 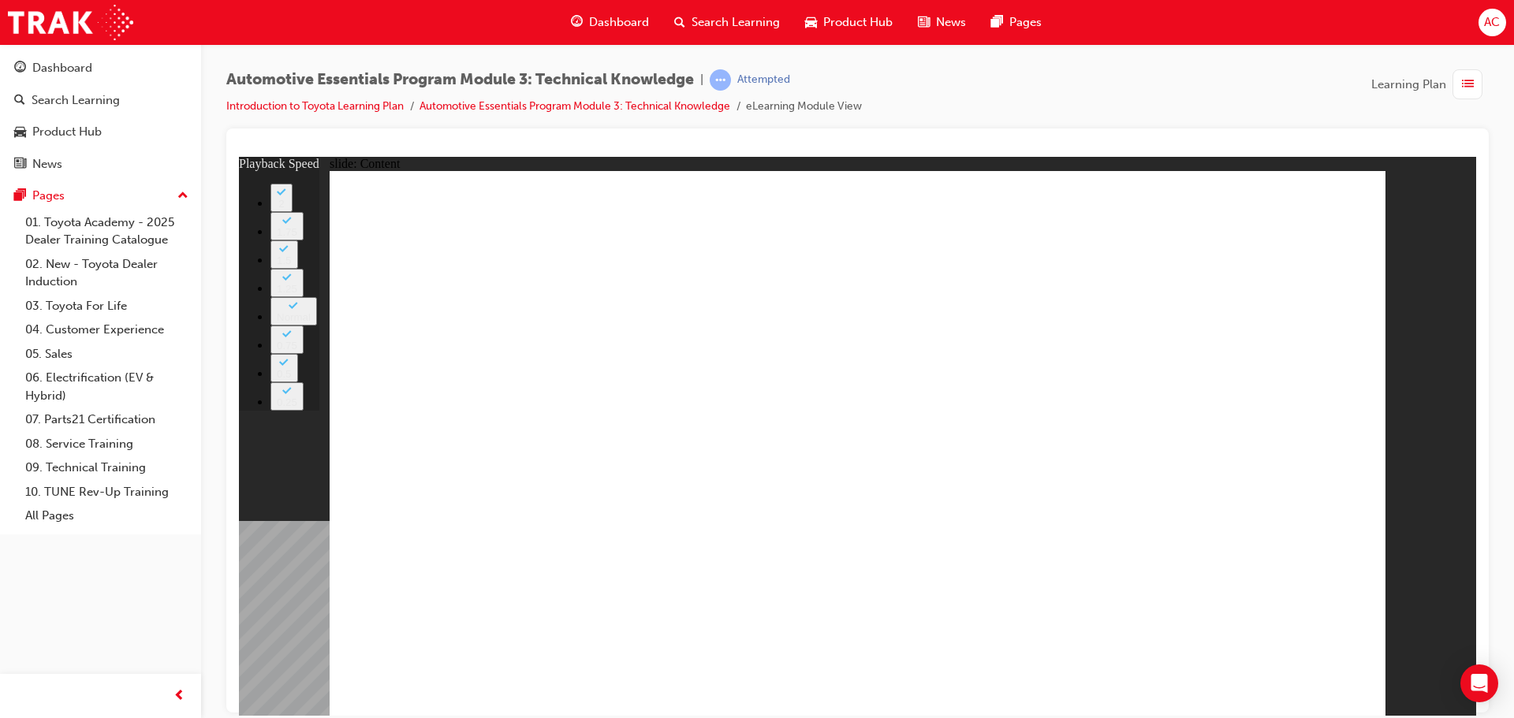 What do you see at coordinates (804, 106) in the screenshot?
I see `li: eLearning Module View` at bounding box center [804, 106].